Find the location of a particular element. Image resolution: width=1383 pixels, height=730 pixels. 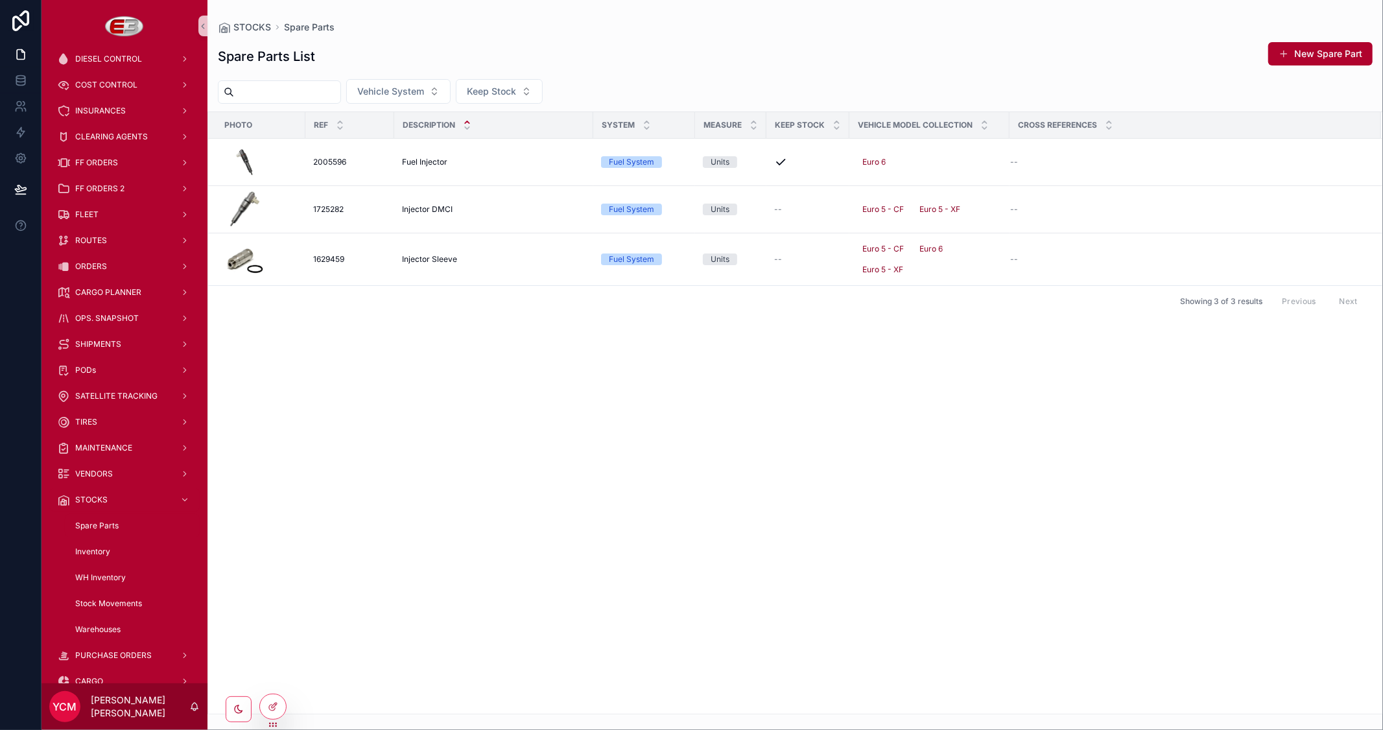

a: Injector Sleeve is located at coordinates (494, 259).